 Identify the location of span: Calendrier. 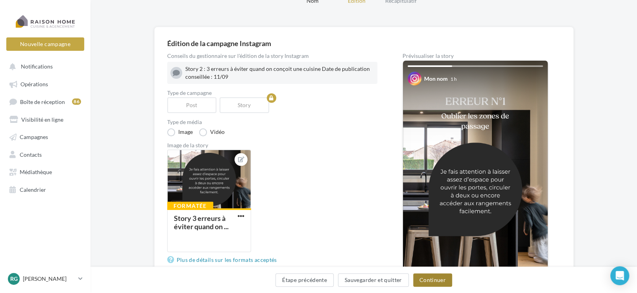
(33, 189).